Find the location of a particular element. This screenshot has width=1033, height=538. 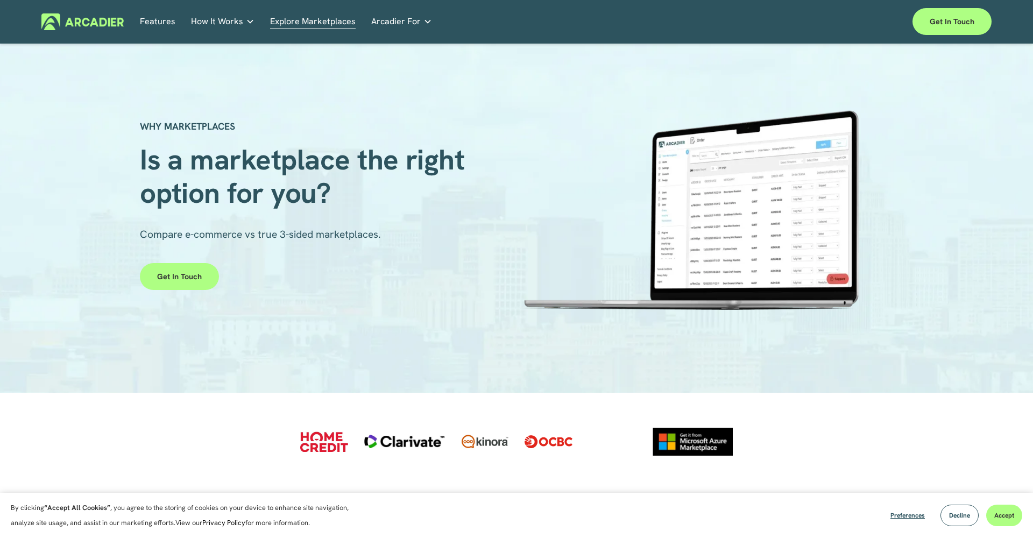

span: How It Works is located at coordinates (217, 22).